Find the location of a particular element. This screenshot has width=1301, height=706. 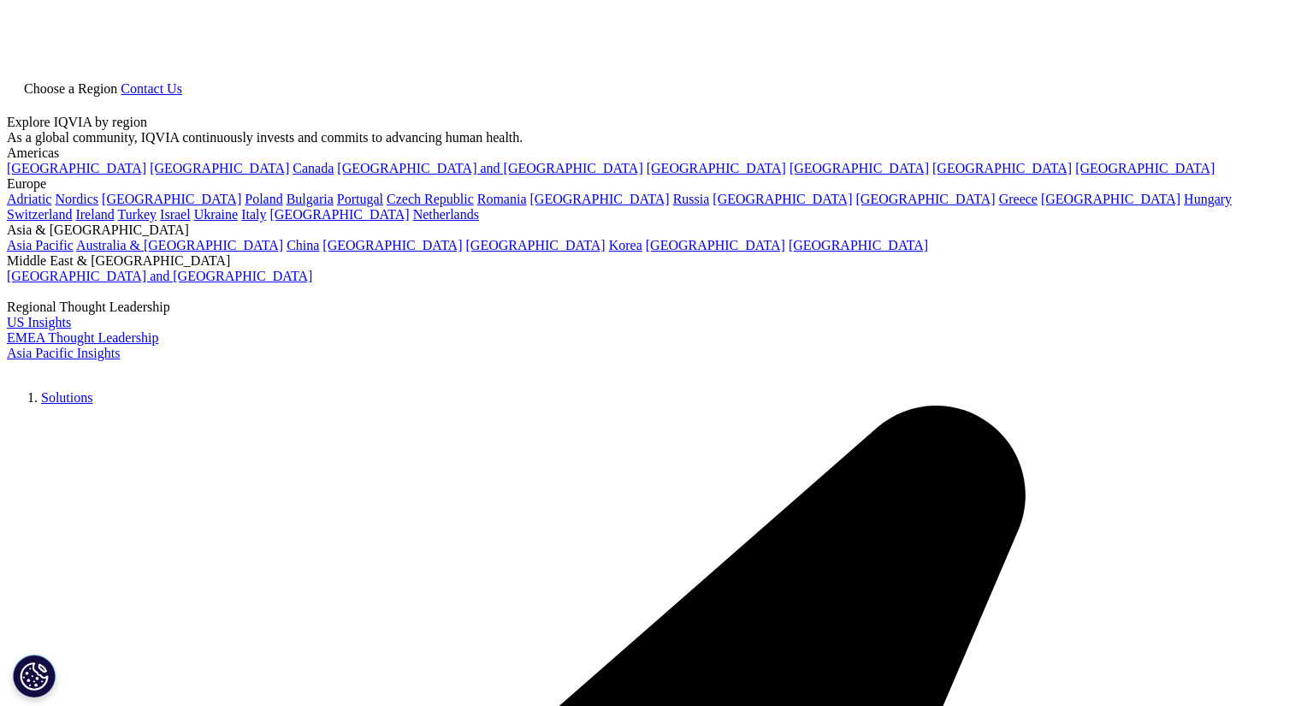

a: Contact Us is located at coordinates (151, 88).